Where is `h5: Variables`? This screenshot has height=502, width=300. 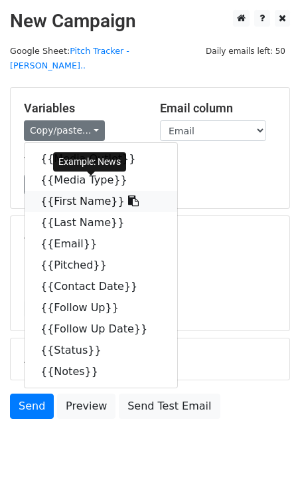
h5: Variables is located at coordinates (82, 108).